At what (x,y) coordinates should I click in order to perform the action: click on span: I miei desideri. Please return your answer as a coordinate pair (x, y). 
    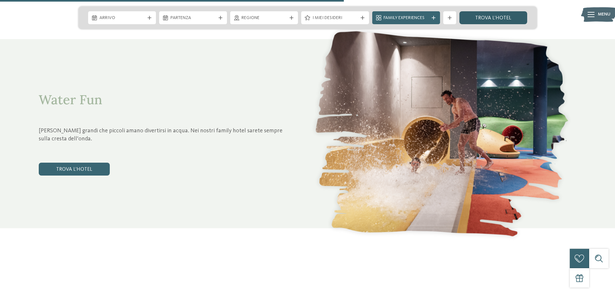
    Looking at the image, I should click on (335, 18).